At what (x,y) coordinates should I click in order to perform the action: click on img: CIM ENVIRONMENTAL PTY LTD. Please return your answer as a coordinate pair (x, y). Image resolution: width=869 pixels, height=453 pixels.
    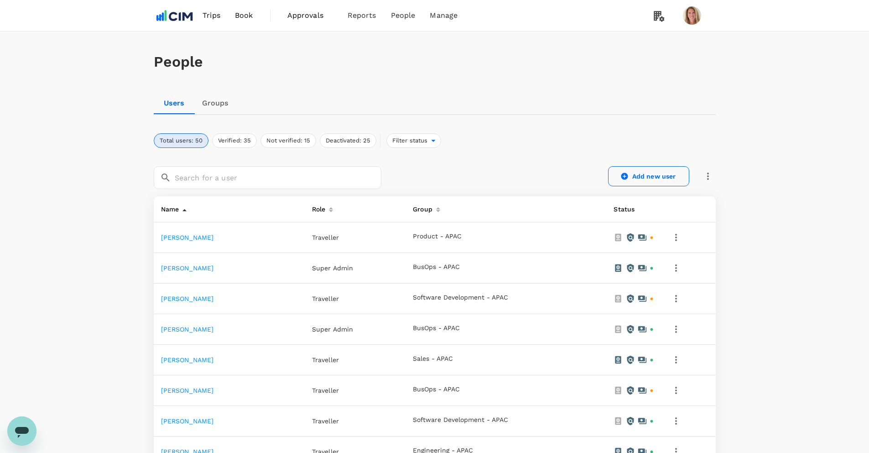
    Looking at the image, I should click on (175, 16).